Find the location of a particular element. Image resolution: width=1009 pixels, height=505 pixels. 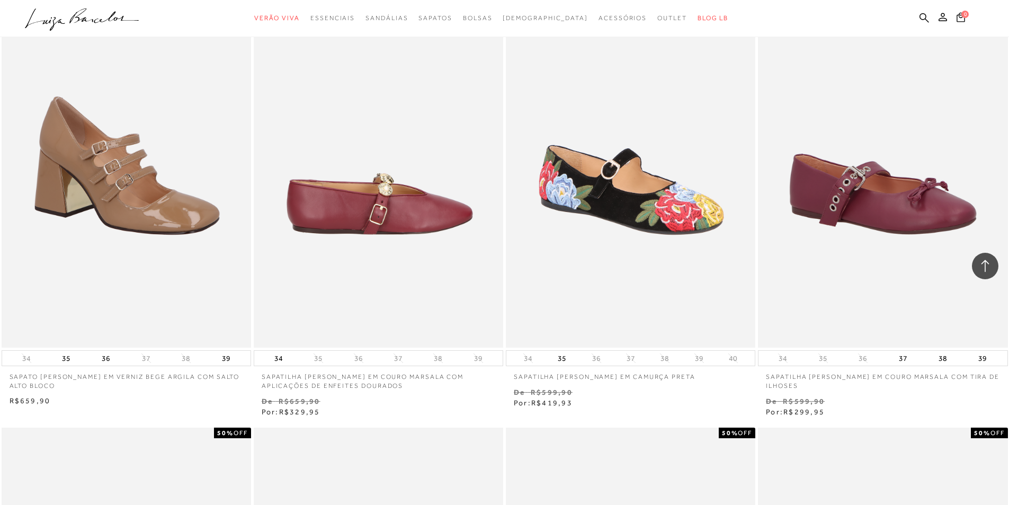

small: R$659,90 is located at coordinates (299, 401).